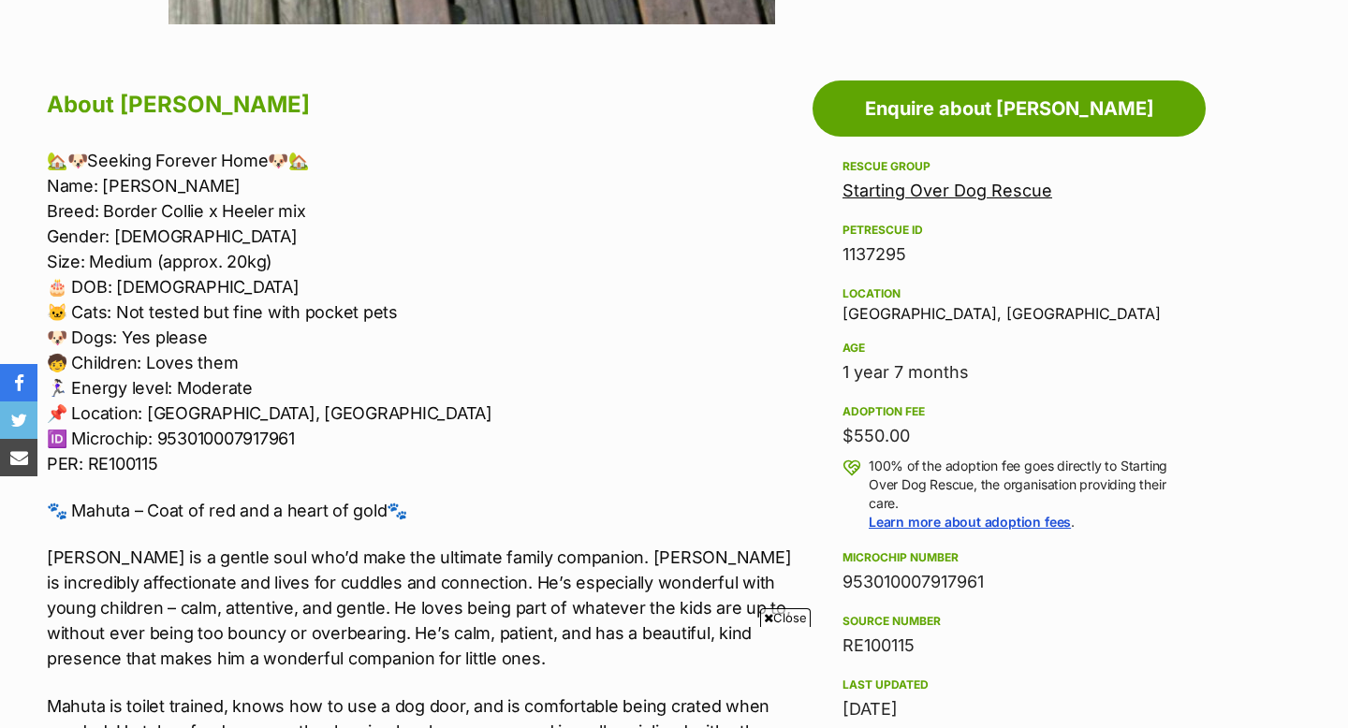  Describe the element at coordinates (1009, 294) in the screenshot. I see `div: Location` at that location.